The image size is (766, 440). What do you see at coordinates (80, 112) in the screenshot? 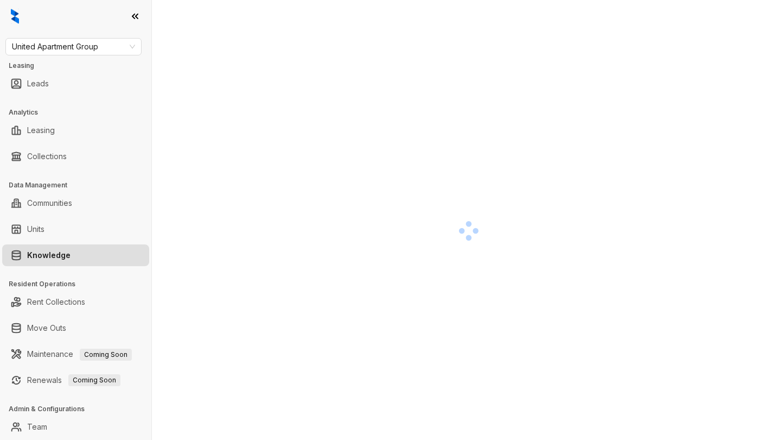
I see `h3: Analytics` at bounding box center [80, 112].